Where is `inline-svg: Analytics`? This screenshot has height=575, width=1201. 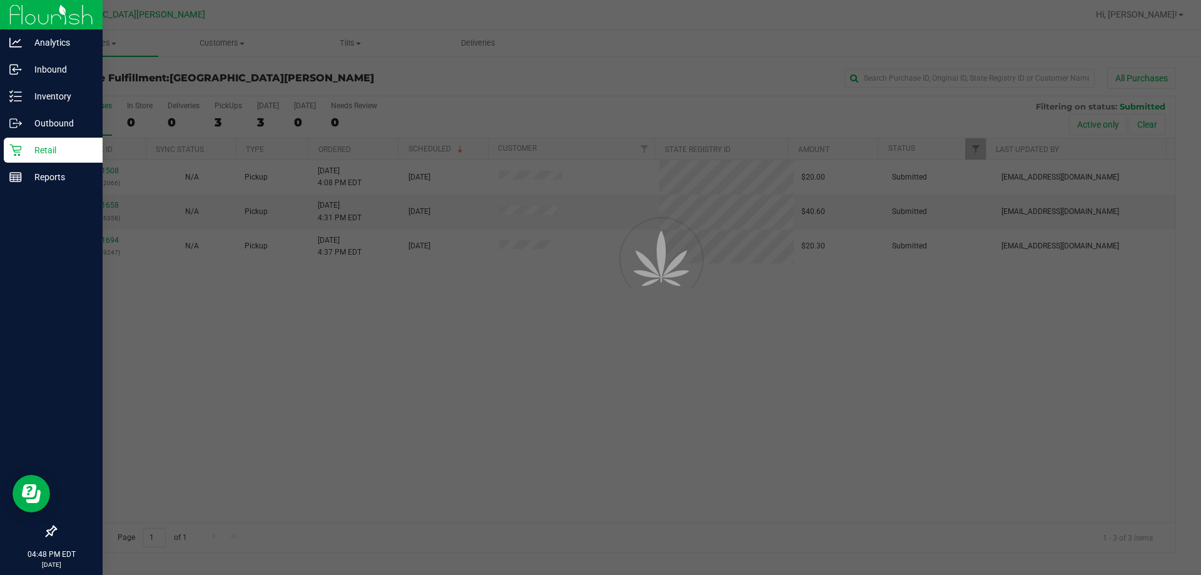
inline-svg: Analytics is located at coordinates (16, 43).